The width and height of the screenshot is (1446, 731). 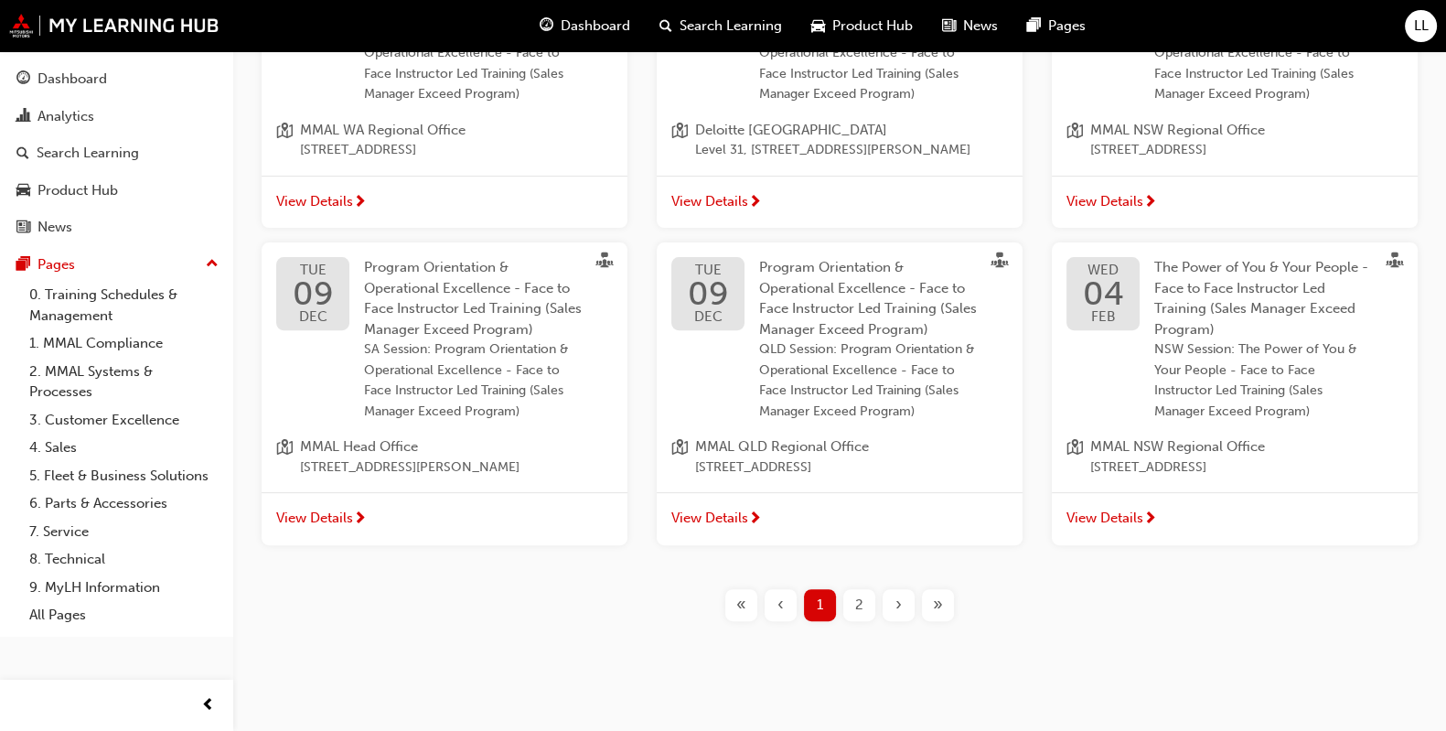 I want to click on div: Search Learning, so click(x=88, y=153).